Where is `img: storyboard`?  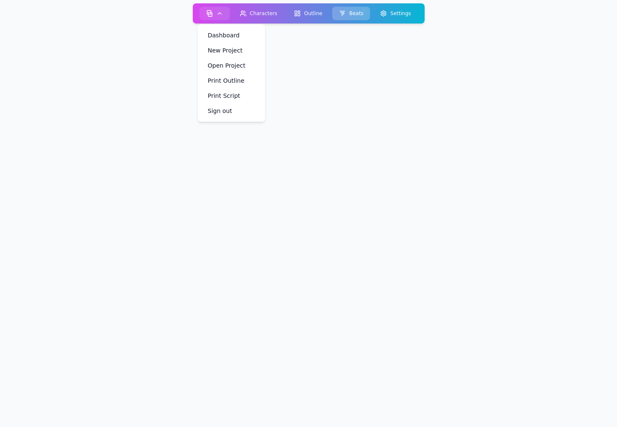
img: storyboard is located at coordinates (209, 13).